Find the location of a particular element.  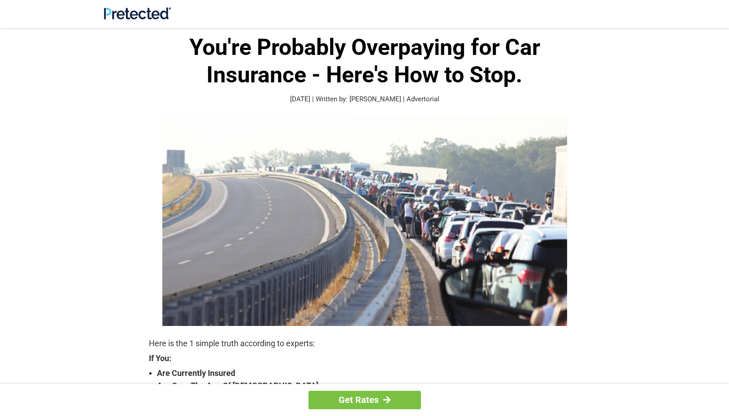

strong: If You: is located at coordinates (365, 358).